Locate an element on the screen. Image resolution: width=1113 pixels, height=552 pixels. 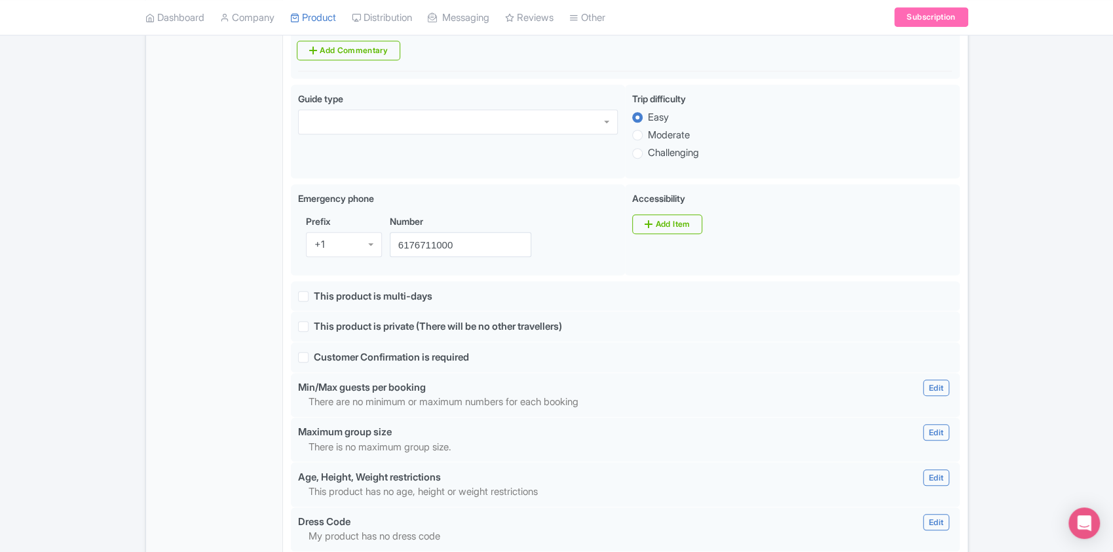
a: Add Commentary is located at coordinates (349, 50).